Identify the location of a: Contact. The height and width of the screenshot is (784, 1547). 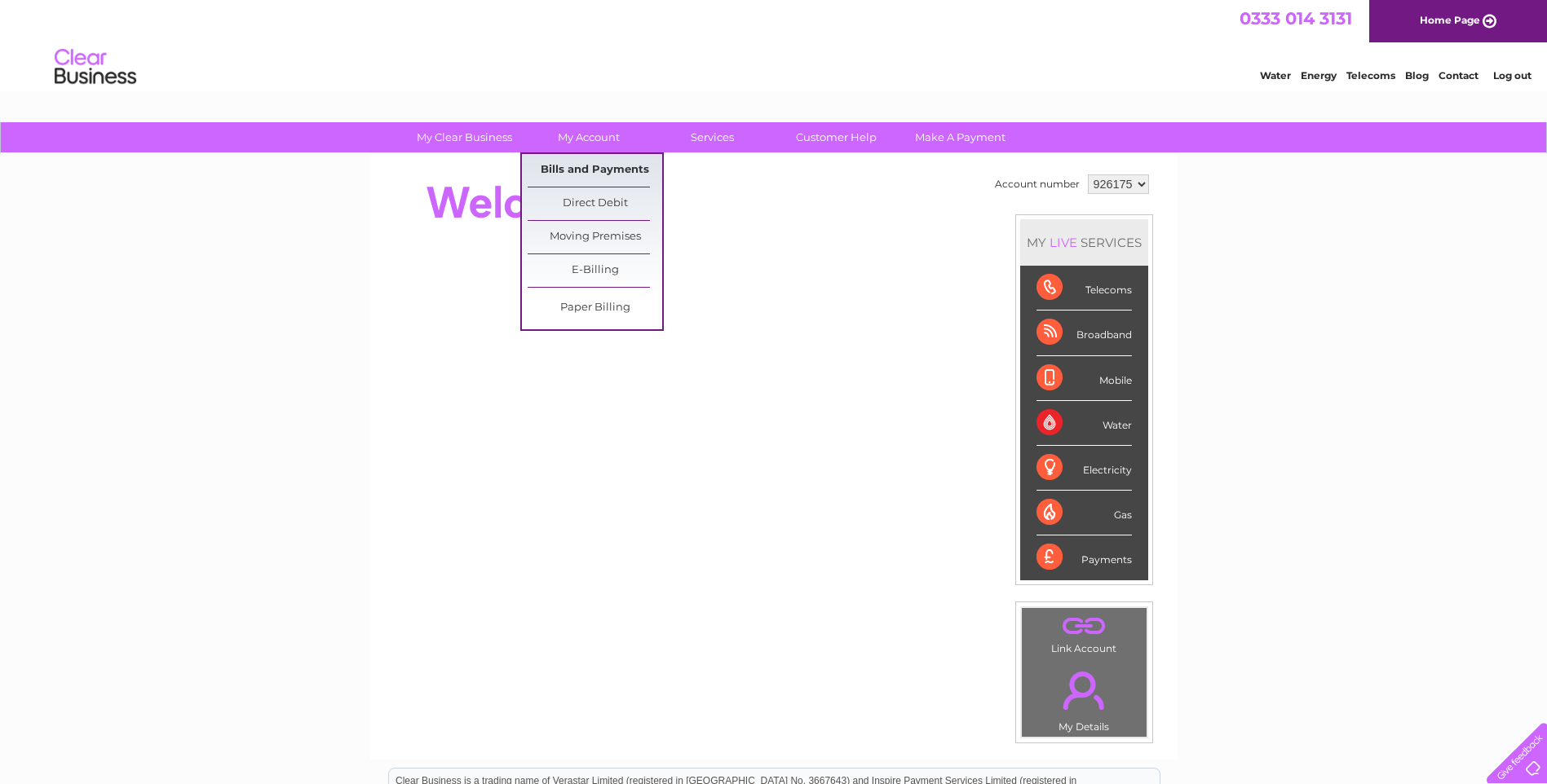
(1458, 75).